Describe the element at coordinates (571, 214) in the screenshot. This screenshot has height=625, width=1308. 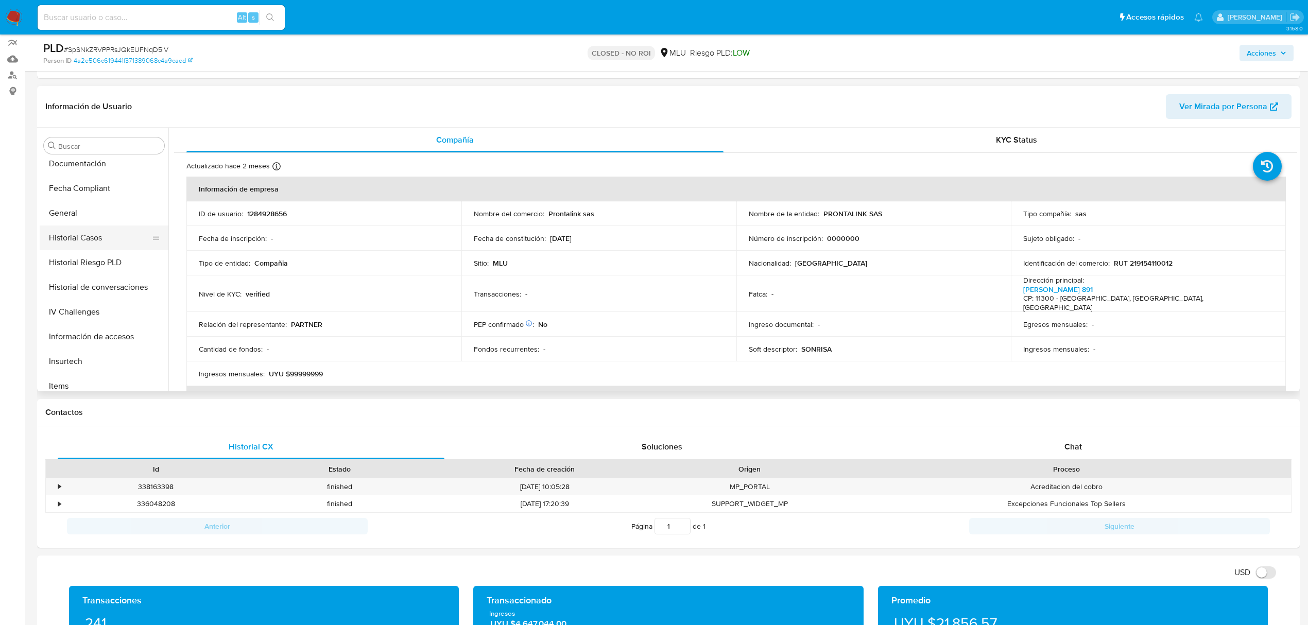
I see `p: Prontalink sas` at that location.